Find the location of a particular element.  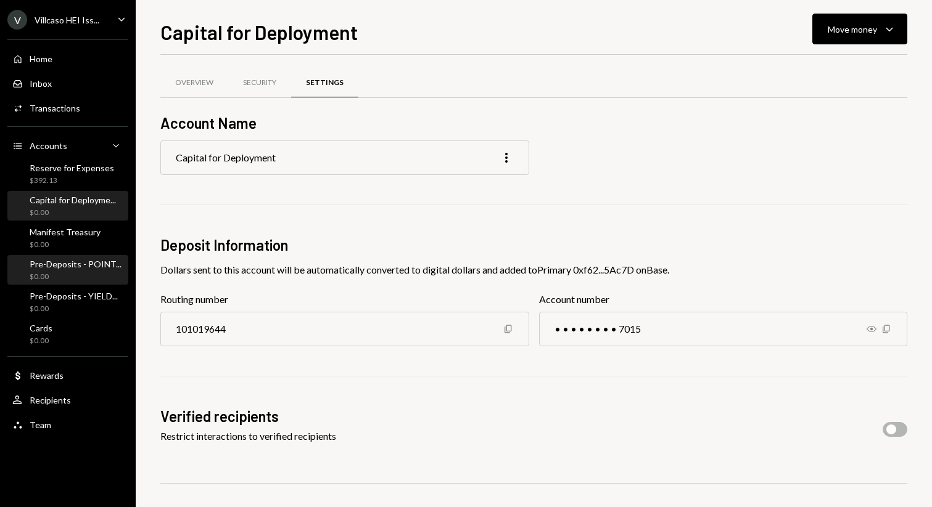

div: Transactions is located at coordinates (55, 108).